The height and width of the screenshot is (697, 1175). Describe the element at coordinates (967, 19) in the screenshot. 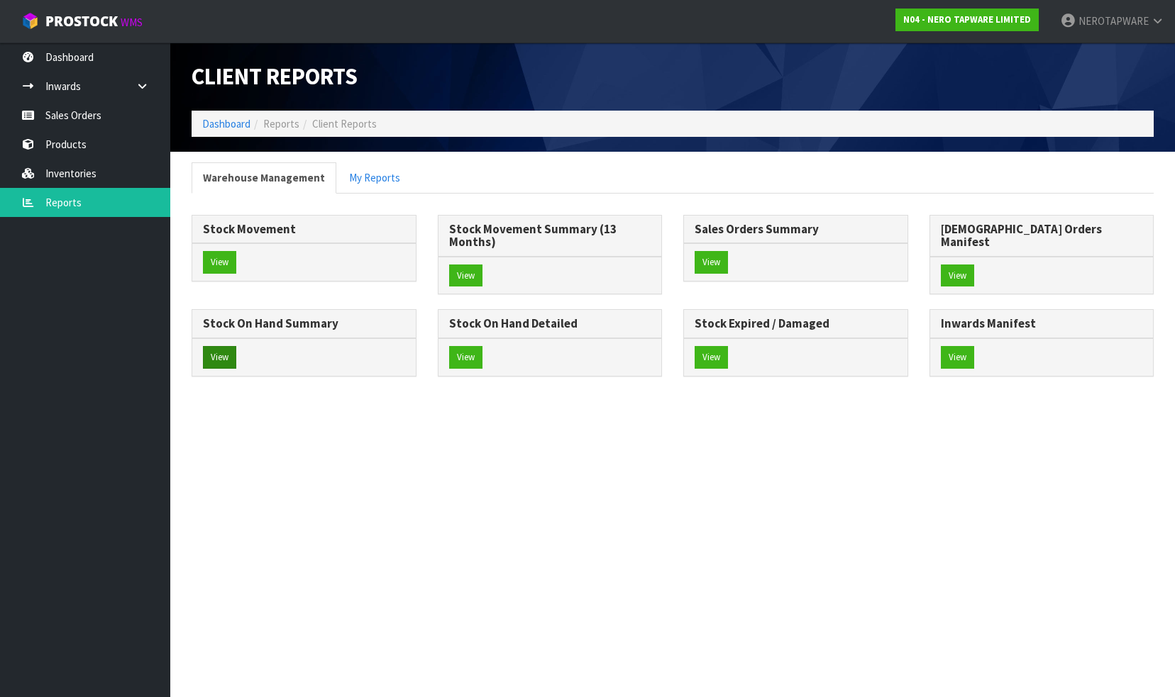

I see `strong: N04 - NERO TAPWARE LIMITED` at that location.